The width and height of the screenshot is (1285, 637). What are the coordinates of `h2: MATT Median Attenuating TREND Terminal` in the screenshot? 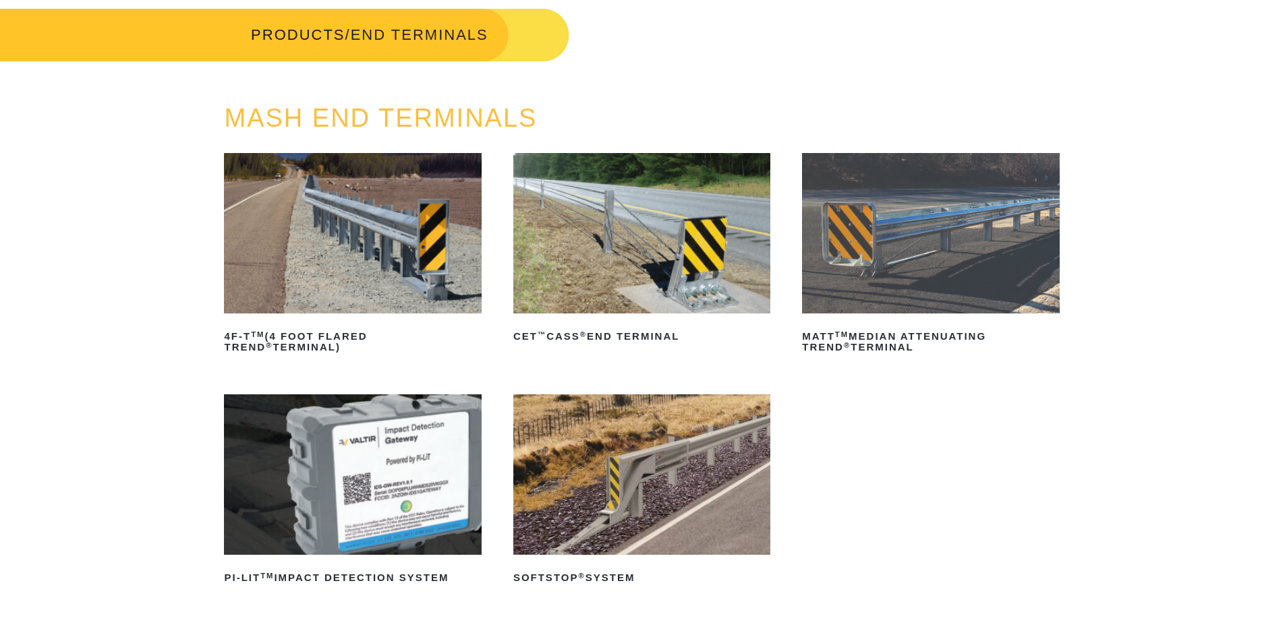 It's located at (930, 342).